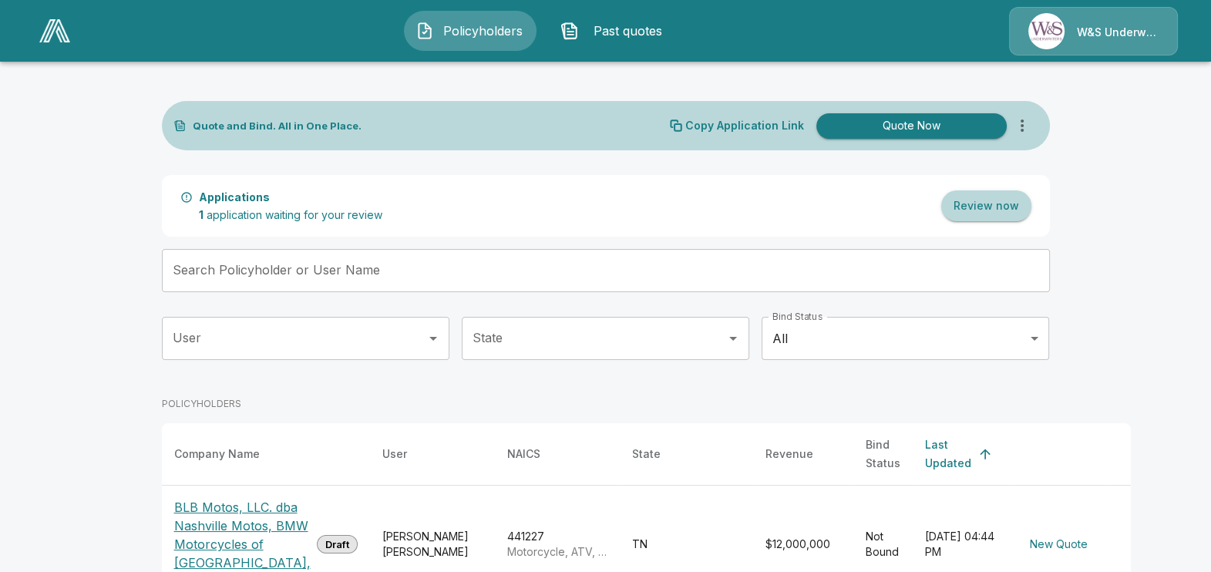 This screenshot has width=1211, height=572. I want to click on div: User, so click(395, 454).